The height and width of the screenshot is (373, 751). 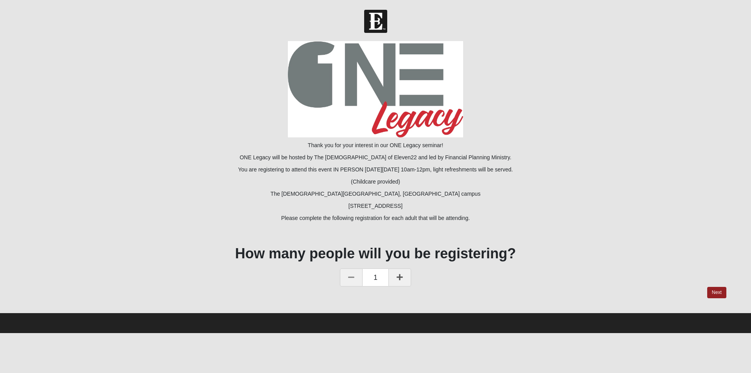 What do you see at coordinates (375, 253) in the screenshot?
I see `h1: How many people will you be registering?` at bounding box center [375, 253].